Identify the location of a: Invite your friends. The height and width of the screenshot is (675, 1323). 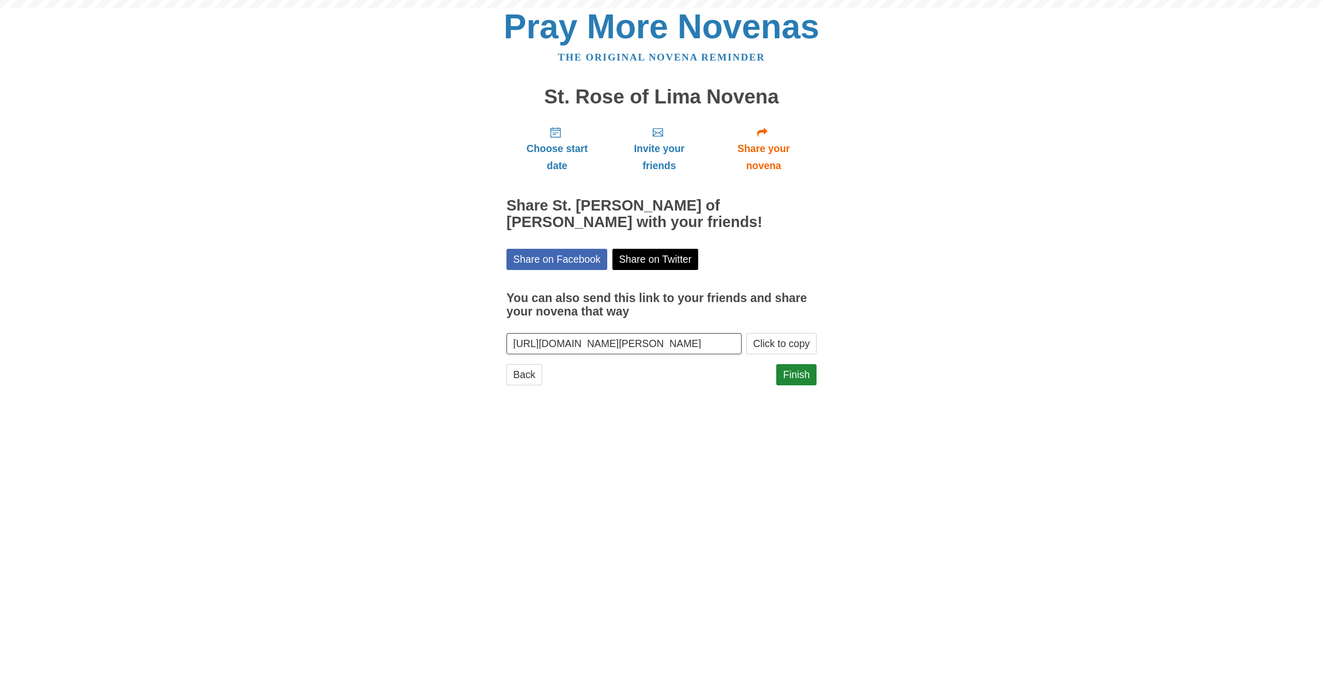
(659, 148).